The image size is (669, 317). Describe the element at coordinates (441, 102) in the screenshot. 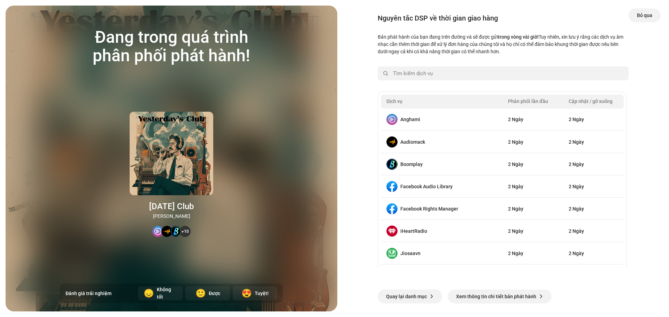

I see `th: Dịch vụ` at that location.